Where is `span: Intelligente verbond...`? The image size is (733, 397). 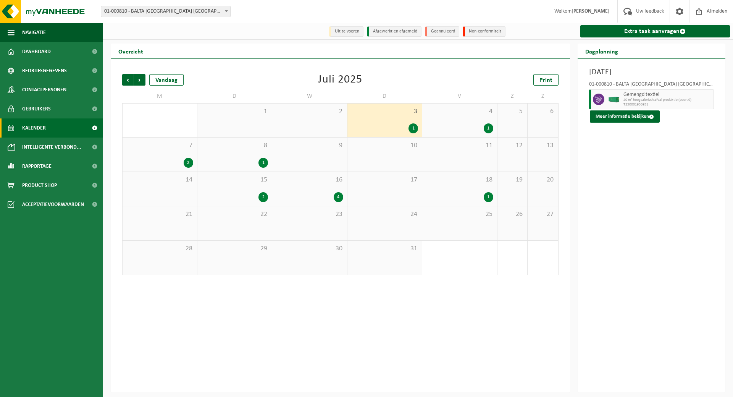
span: Intelligente verbond... is located at coordinates (52, 147).